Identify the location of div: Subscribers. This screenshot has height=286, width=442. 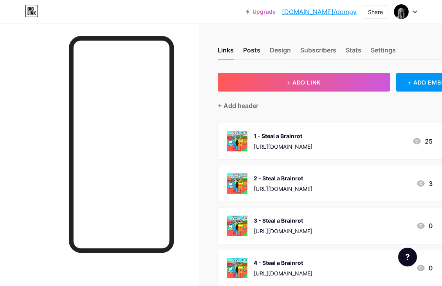
(319, 53).